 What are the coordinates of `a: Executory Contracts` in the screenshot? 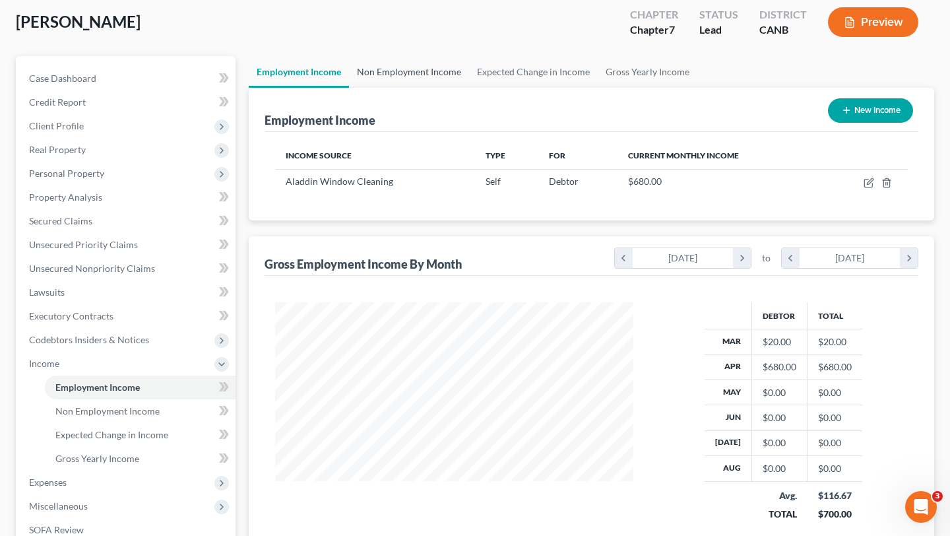 It's located at (127, 316).